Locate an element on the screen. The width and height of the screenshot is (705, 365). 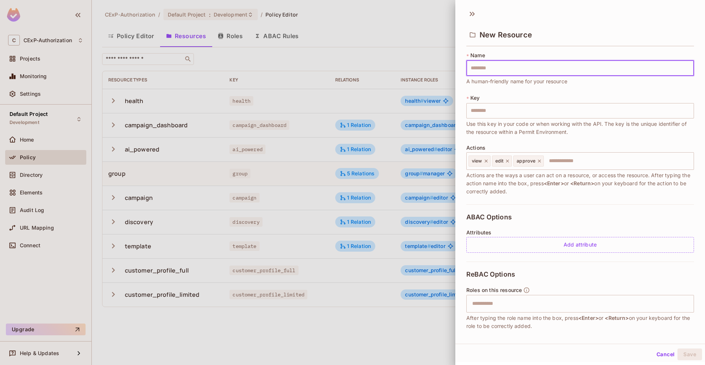
span: Roles on this resource is located at coordinates (494, 290).